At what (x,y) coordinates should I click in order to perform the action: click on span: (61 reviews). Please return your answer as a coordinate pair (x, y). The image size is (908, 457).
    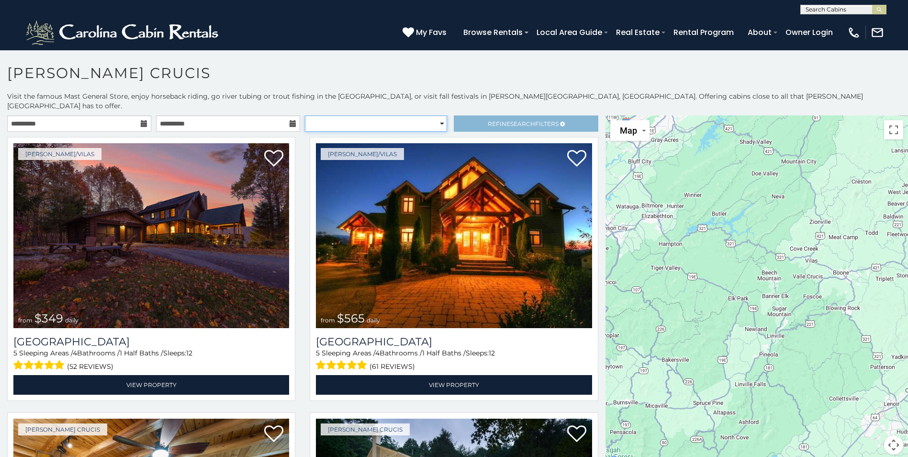
    Looking at the image, I should click on (392, 366).